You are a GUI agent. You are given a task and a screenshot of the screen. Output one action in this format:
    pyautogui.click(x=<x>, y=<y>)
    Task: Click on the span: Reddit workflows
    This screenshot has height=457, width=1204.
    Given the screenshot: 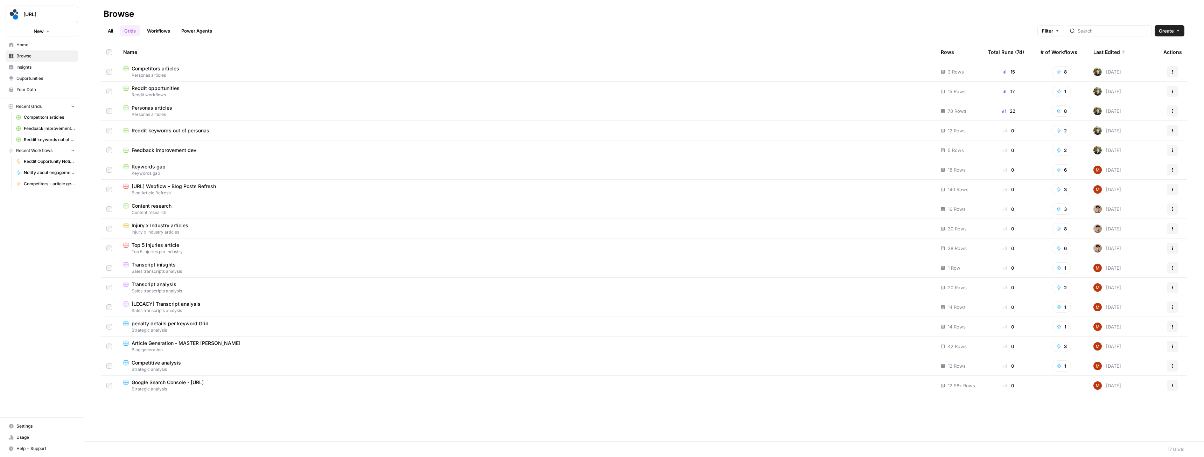 What is the action you would take?
    pyautogui.click(x=526, y=95)
    